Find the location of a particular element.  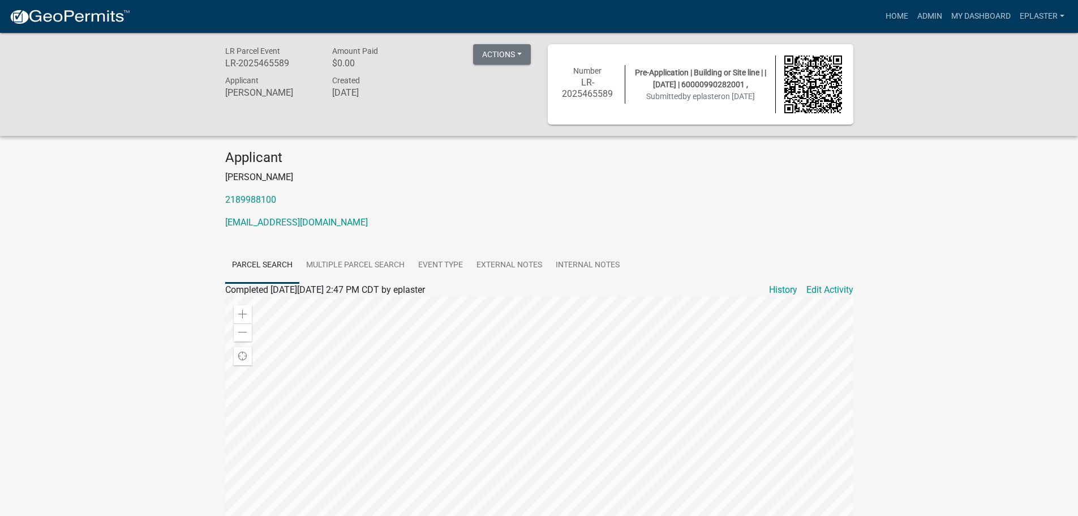

img: QR code is located at coordinates (813, 84).